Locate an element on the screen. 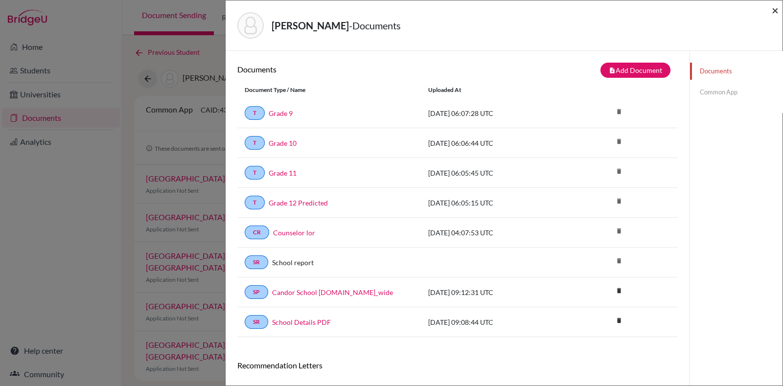 The image size is (783, 386). a: Grade 9 is located at coordinates (280, 113).